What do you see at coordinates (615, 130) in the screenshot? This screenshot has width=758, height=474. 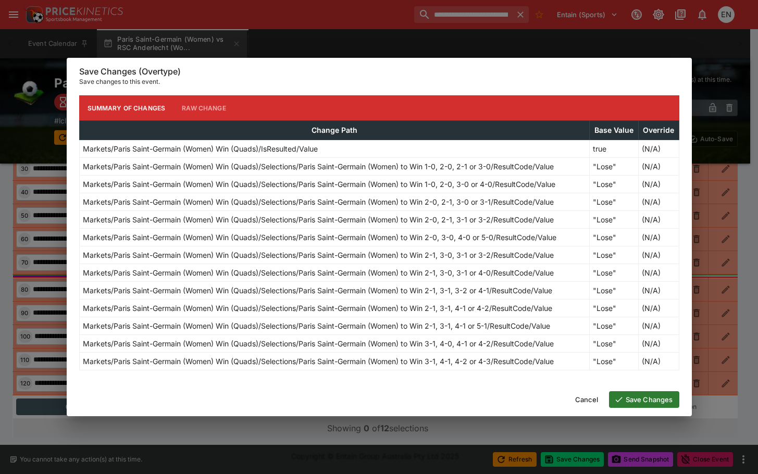 I see `th: Base Value` at bounding box center [615, 130].